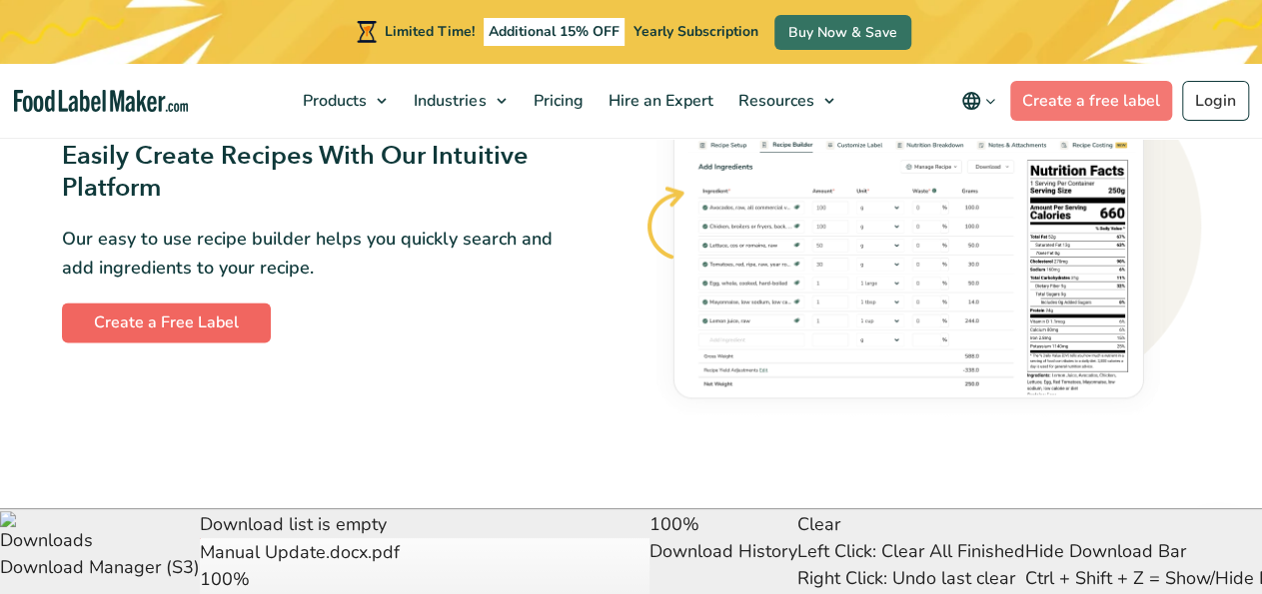 The image size is (1262, 594). What do you see at coordinates (200, 539) in the screenshot?
I see `img: wAAACH5BAEAAAAALAAAAAABAAEAAAICRAEAOw==` at bounding box center [200, 539].